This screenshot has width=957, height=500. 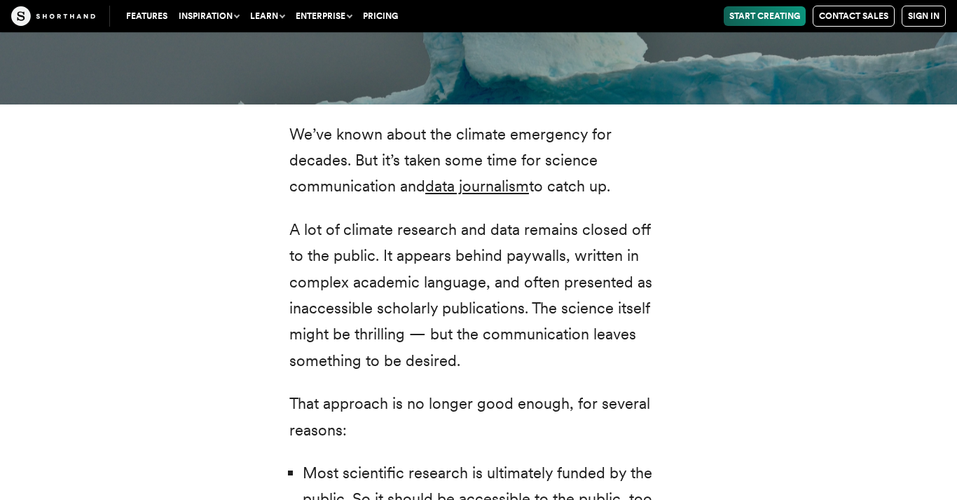 What do you see at coordinates (479, 416) in the screenshot?
I see `p: That approach is no longer good enough, for several reasons:` at bounding box center [479, 416].